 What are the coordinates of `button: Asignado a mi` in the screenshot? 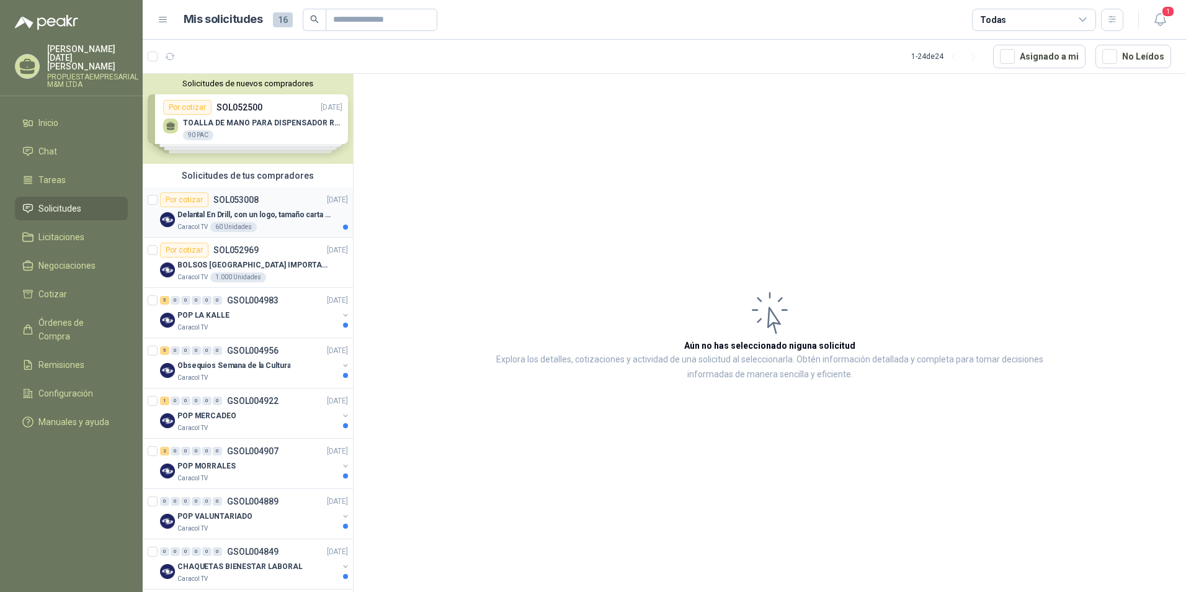 It's located at (1039, 56).